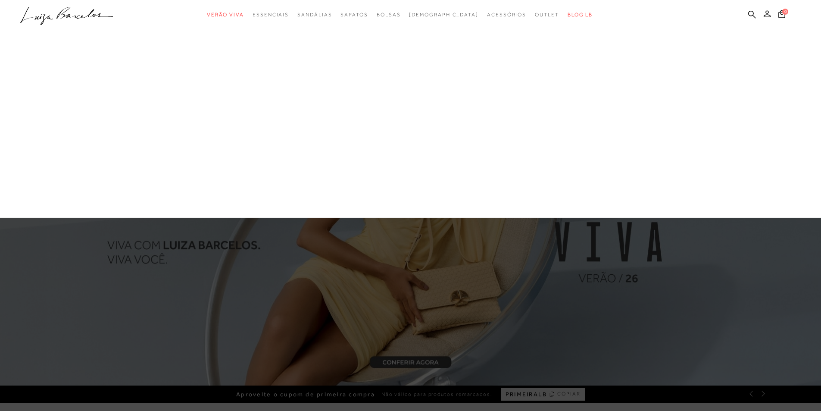 The image size is (821, 411). Describe the element at coordinates (785, 12) in the screenshot. I see `span: 0` at that location.